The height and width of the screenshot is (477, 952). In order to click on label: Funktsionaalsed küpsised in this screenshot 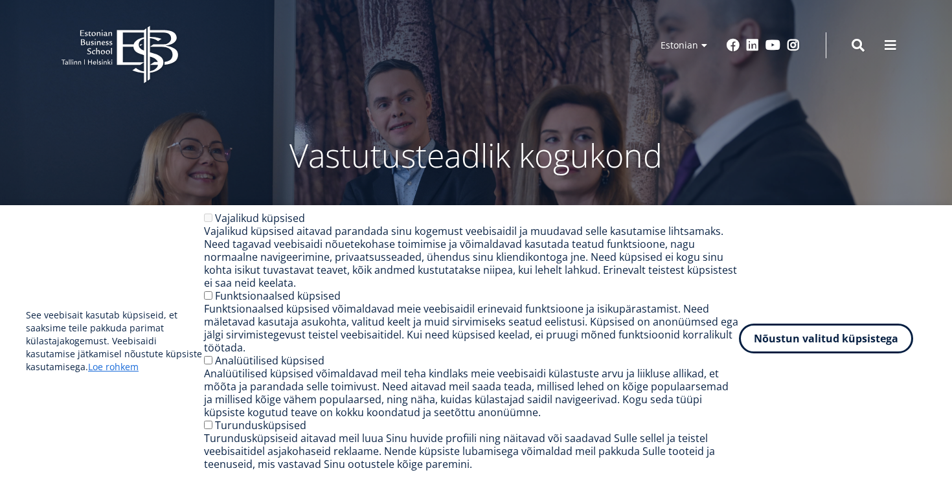, I will do `click(278, 296)`.